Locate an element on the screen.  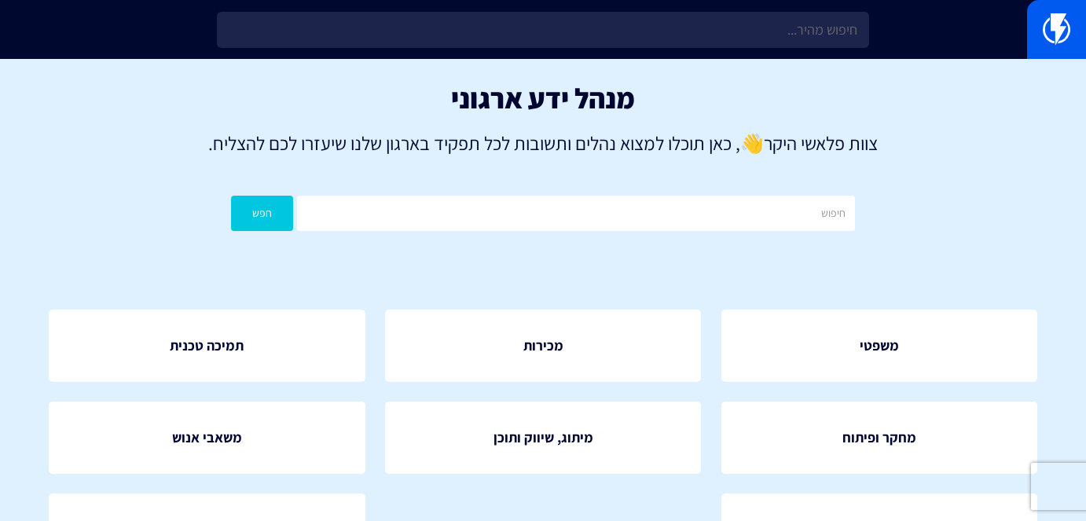
a: מחקר ופיתוח is located at coordinates (879, 438).